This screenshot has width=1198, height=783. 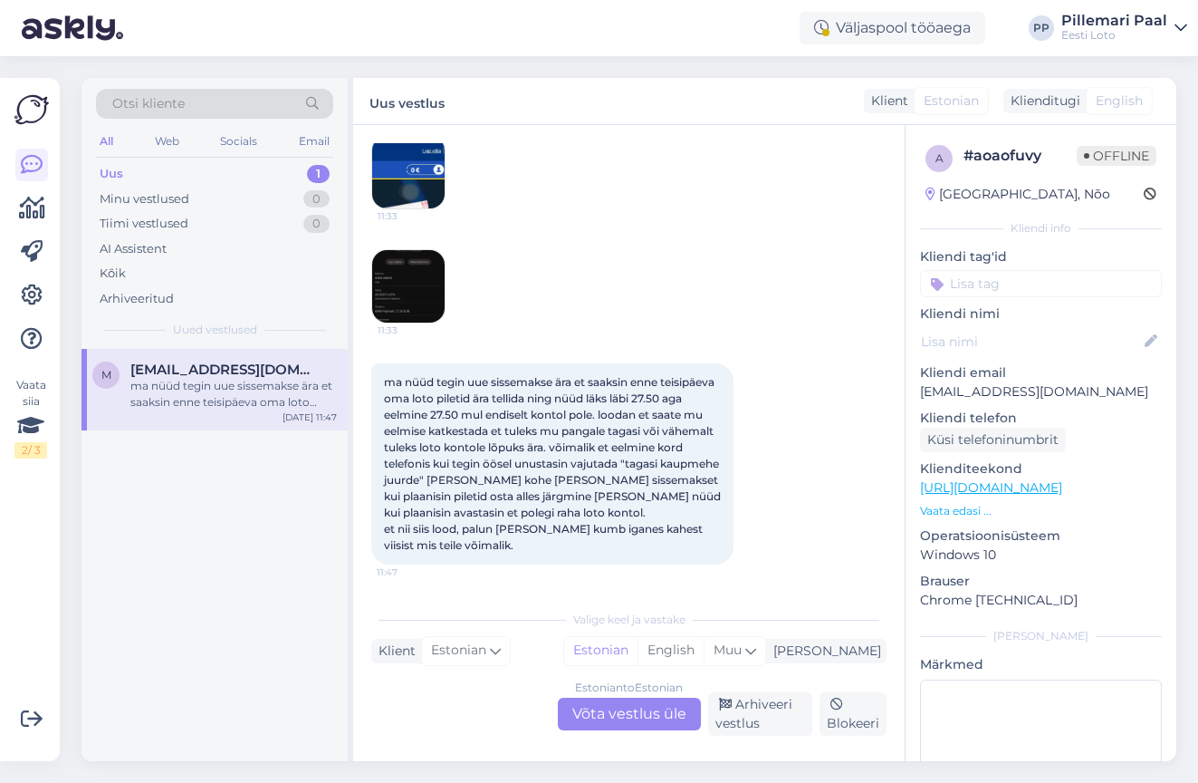 What do you see at coordinates (629, 687) in the screenshot?
I see `div: Estonian to Estonian` at bounding box center [629, 687].